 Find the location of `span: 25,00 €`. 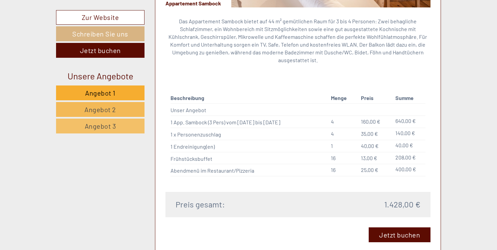

span: 25,00 € is located at coordinates (369, 169).